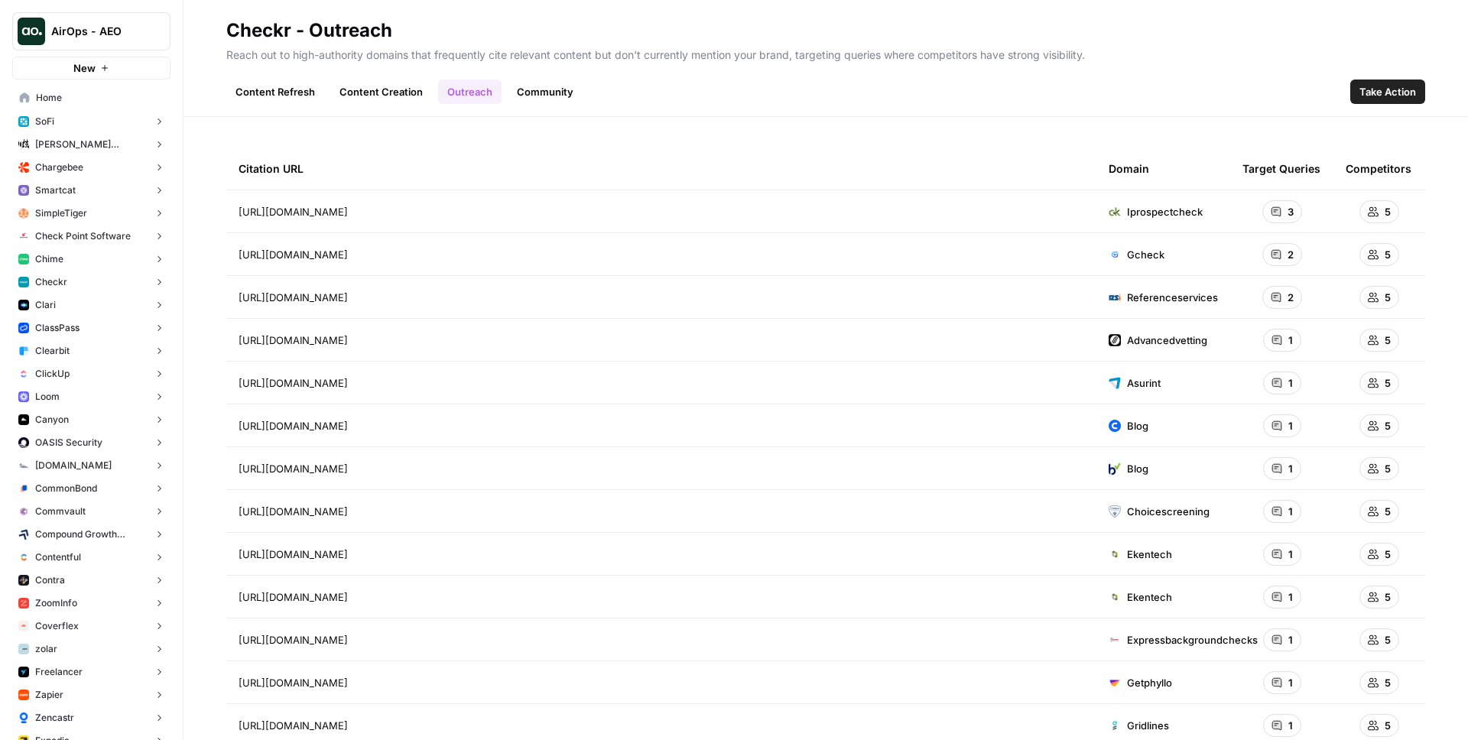 This screenshot has width=1468, height=740. Describe the element at coordinates (24, 603) in the screenshot. I see `img: hcm4s7ic2xq26rsmuray6dv1kquq` at that location.